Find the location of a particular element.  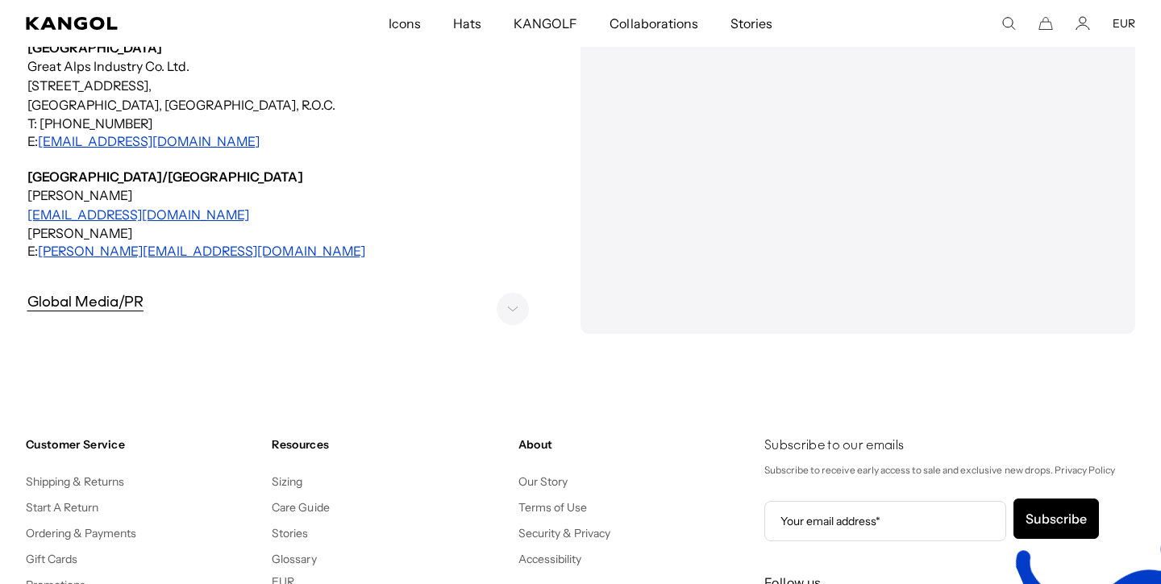

a: Kangol is located at coordinates (141, 23).